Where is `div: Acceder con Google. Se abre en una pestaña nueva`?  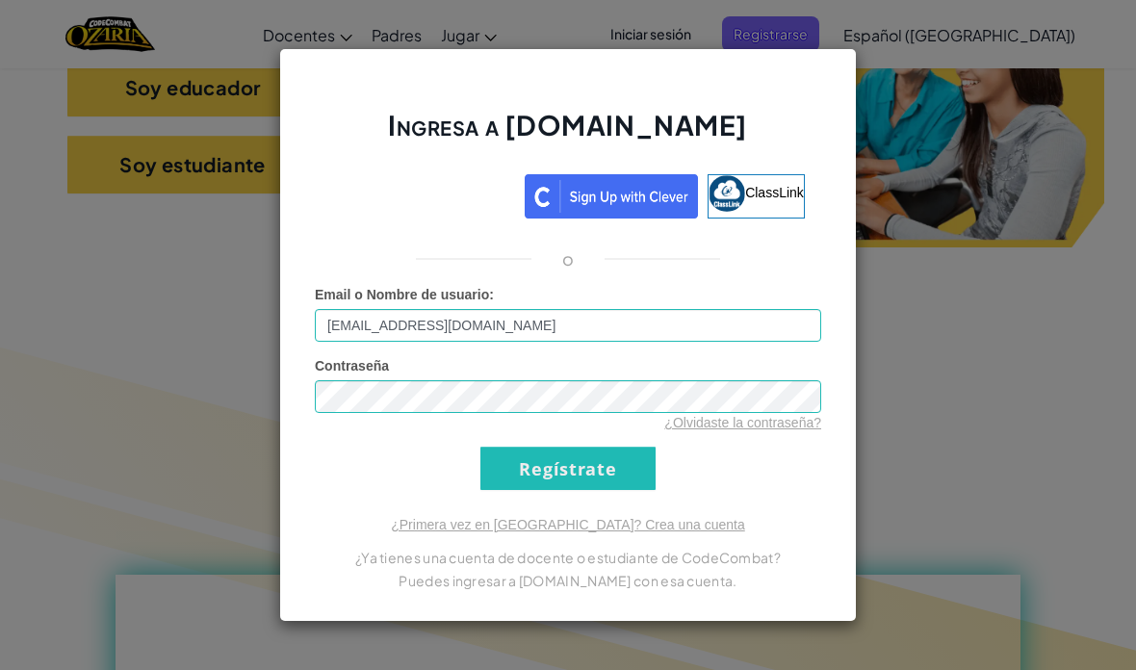
div: Acceder con Google. Se abre en una pestaña nueva is located at coordinates (423, 194).